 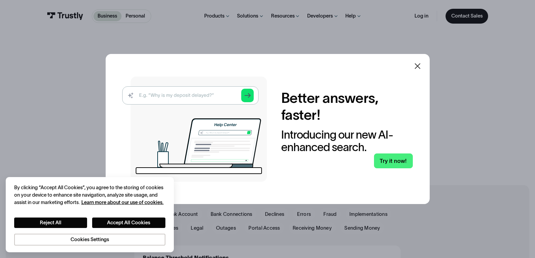 I want to click on button: Reject All, so click(x=51, y=223).